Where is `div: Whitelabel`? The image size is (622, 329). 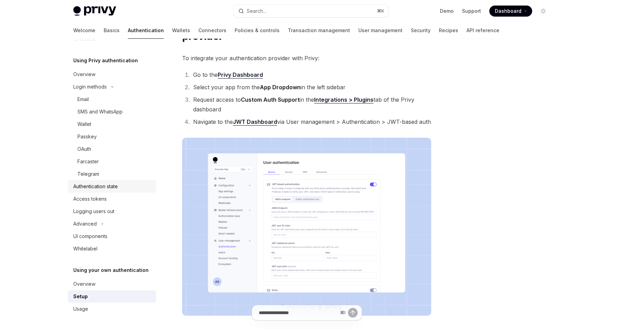 div: Whitelabel is located at coordinates (85, 249).